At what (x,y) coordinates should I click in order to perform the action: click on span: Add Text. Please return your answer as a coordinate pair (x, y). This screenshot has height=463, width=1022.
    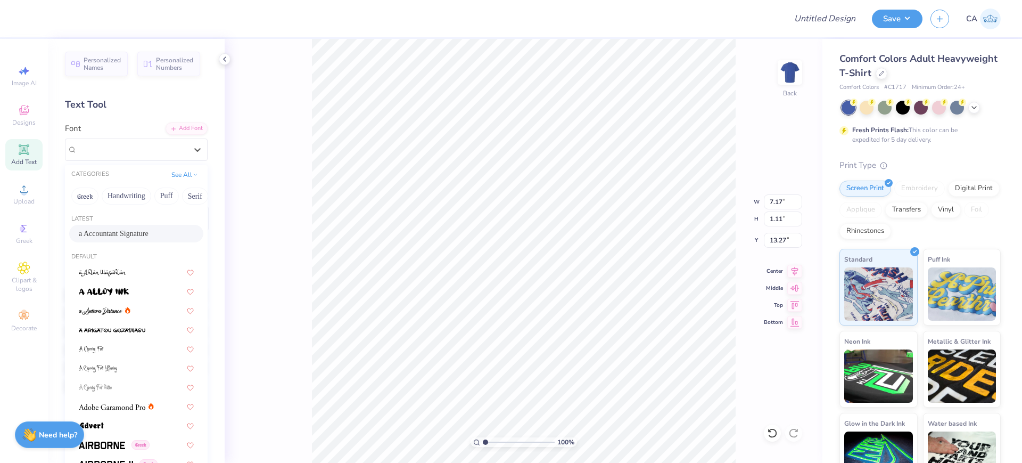
    Looking at the image, I should click on (24, 162).